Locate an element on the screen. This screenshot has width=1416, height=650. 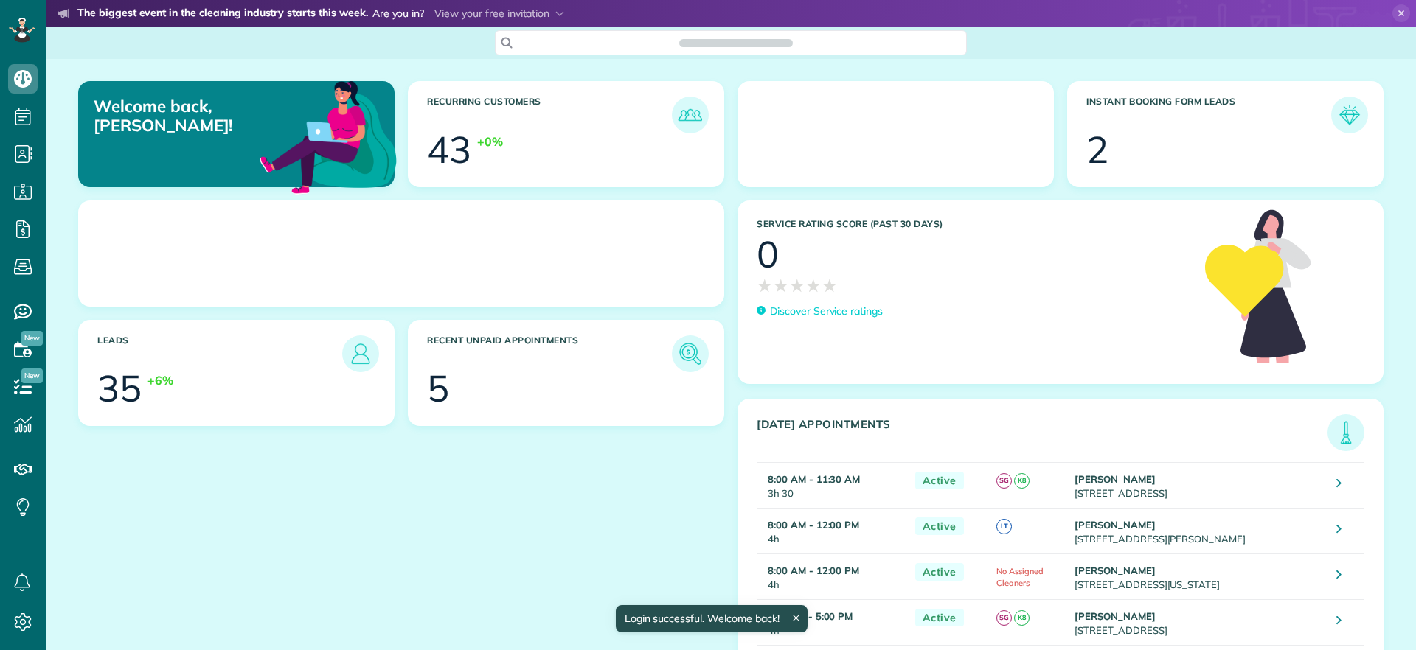
h3: Recent unpaid appointments is located at coordinates (549, 354).